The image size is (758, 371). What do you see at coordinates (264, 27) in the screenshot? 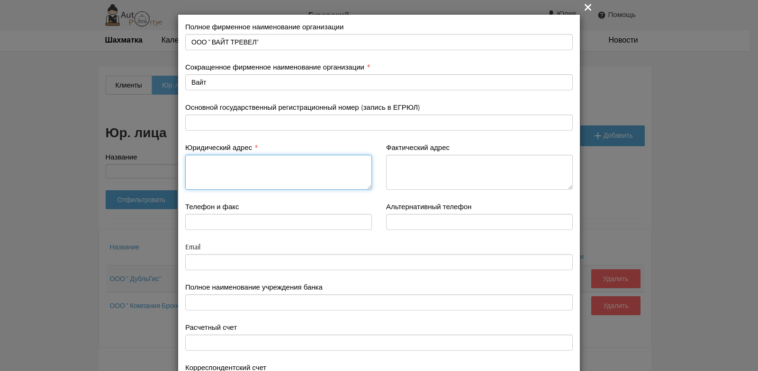
I see `label: Полное фирменное наименование организации` at bounding box center [264, 27].